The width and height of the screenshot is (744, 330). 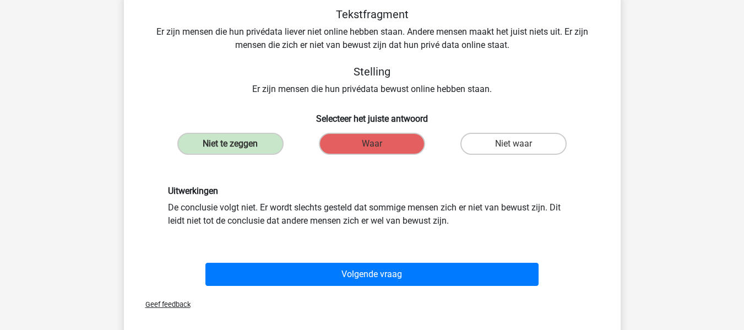 What do you see at coordinates (372, 144) in the screenshot?
I see `label: Waar` at bounding box center [372, 144].